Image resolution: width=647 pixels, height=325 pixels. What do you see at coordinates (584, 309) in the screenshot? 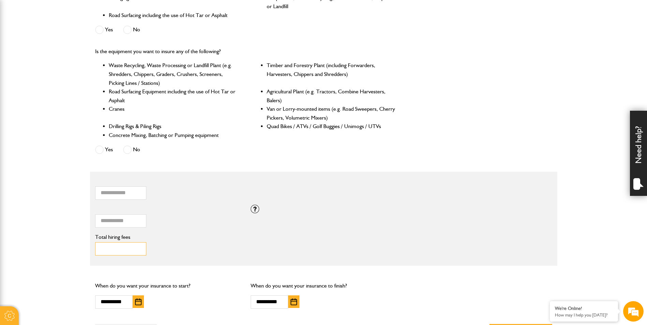
I see `div: We're Online!` at bounding box center [584, 309].